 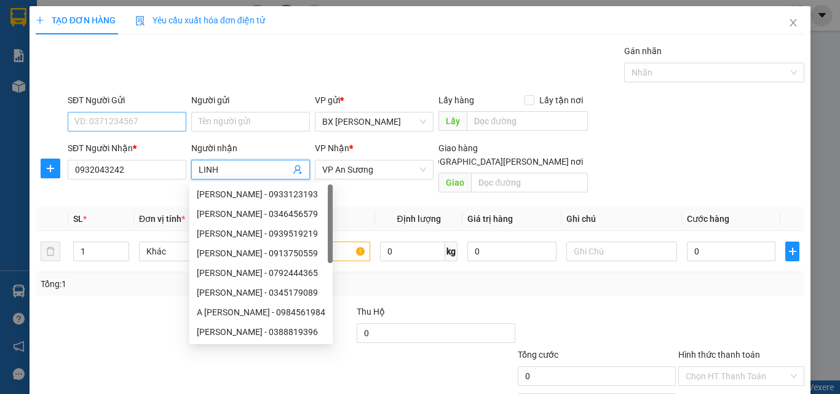 What do you see at coordinates (622, 219) in the screenshot?
I see `th: Ghi chú` at bounding box center [622, 219].